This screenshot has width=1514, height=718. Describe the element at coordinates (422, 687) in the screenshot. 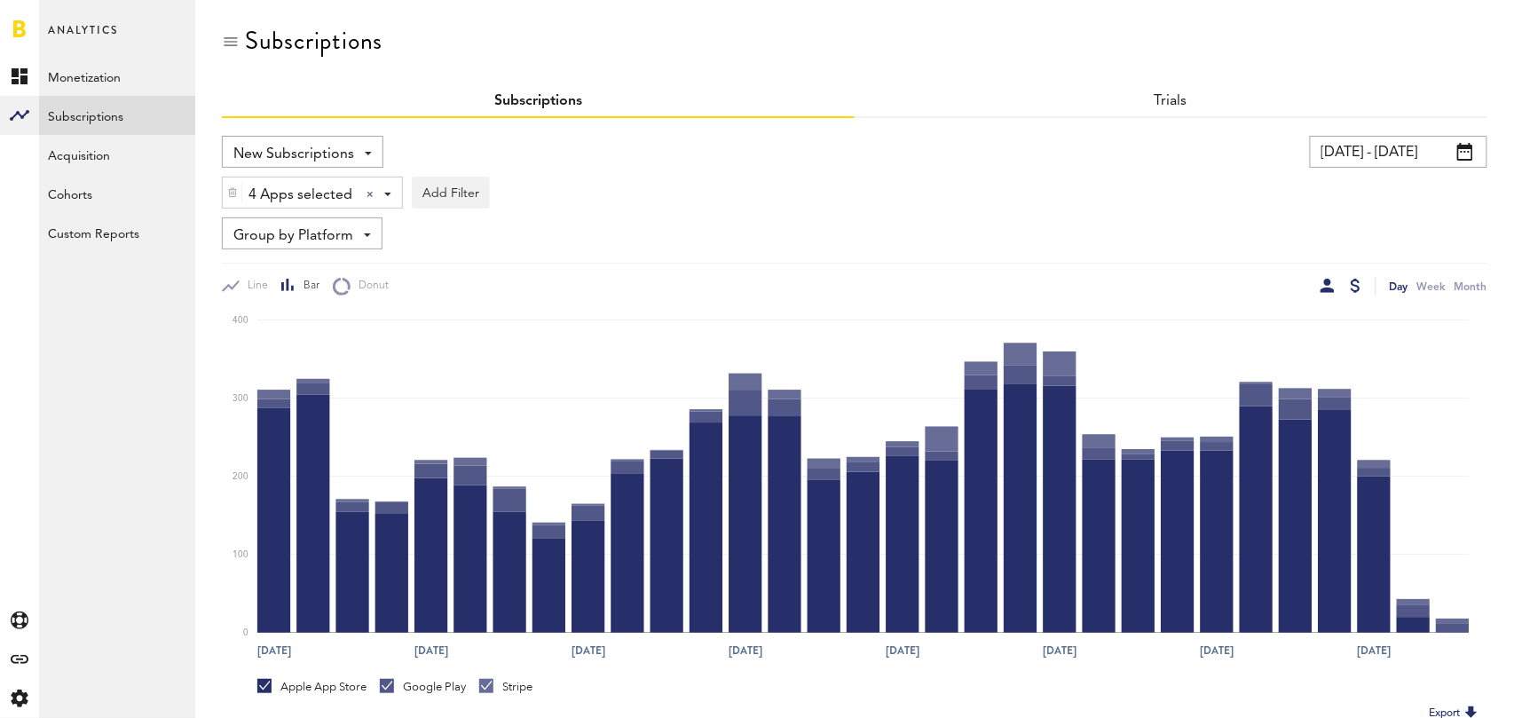

I see `div: Google Play` at that location.